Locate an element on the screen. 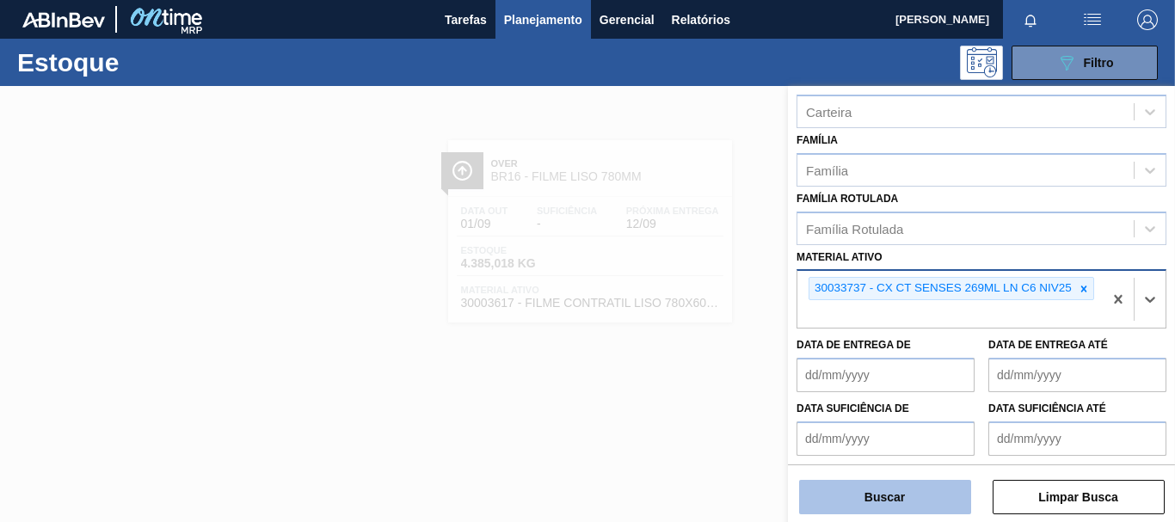  div: Família Rotulada is located at coordinates (854, 228).